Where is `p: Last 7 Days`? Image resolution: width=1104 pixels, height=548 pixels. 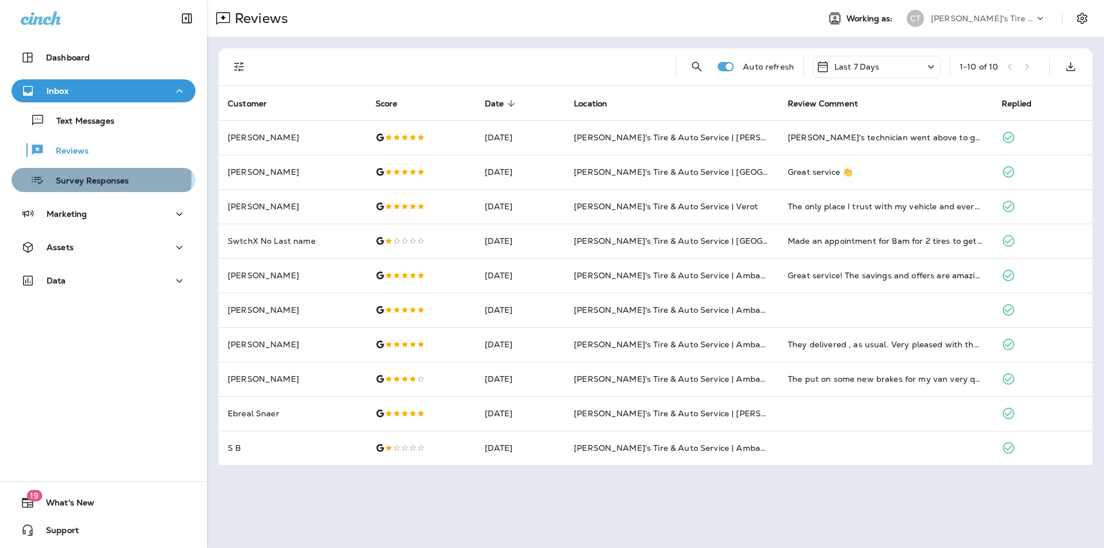 p: Last 7 Days is located at coordinates (857, 67).